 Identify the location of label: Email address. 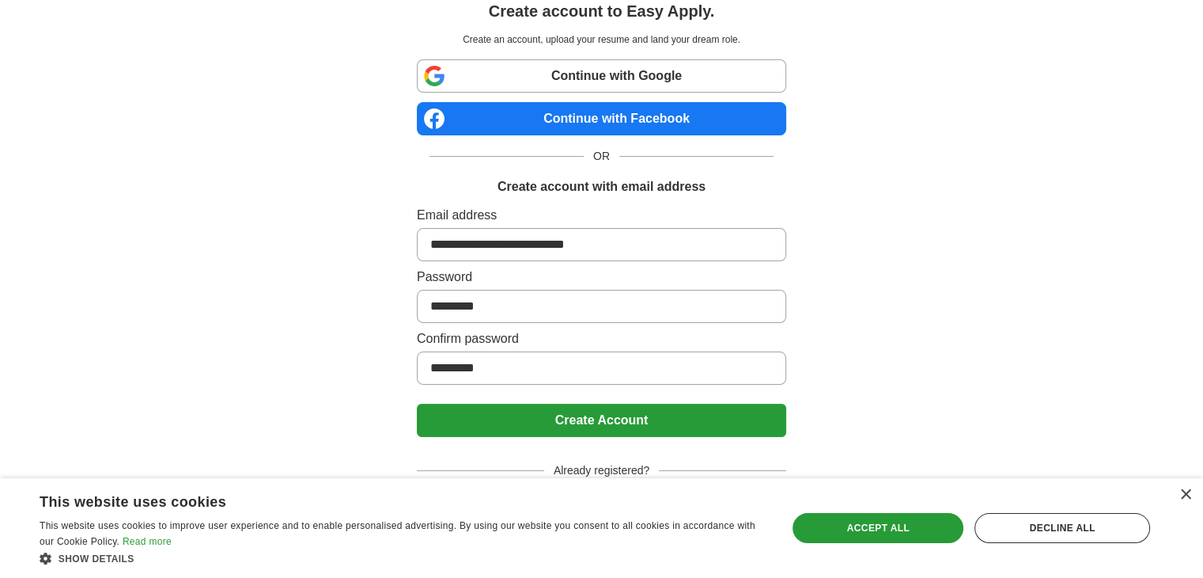
(601, 215).